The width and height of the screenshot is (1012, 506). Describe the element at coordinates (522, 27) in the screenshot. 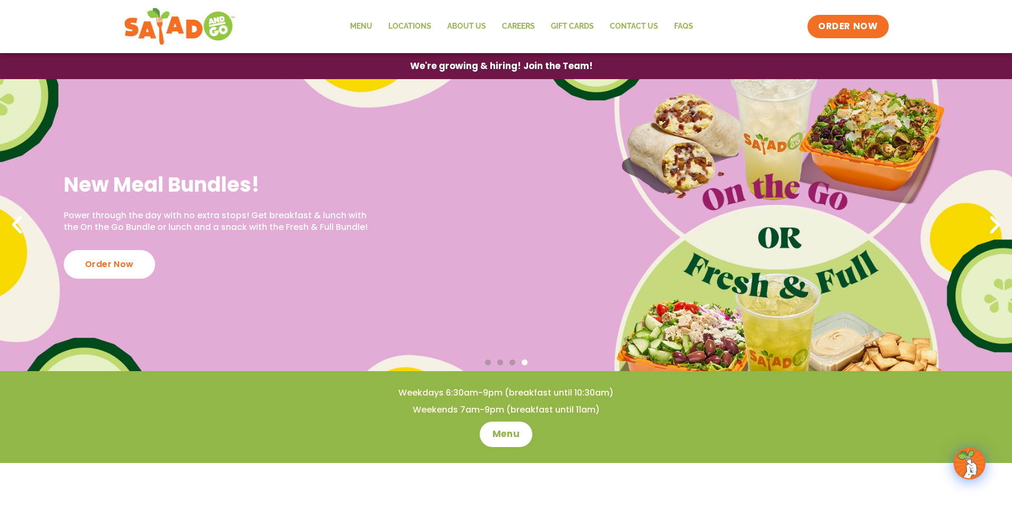

I see `nav: Menu` at that location.